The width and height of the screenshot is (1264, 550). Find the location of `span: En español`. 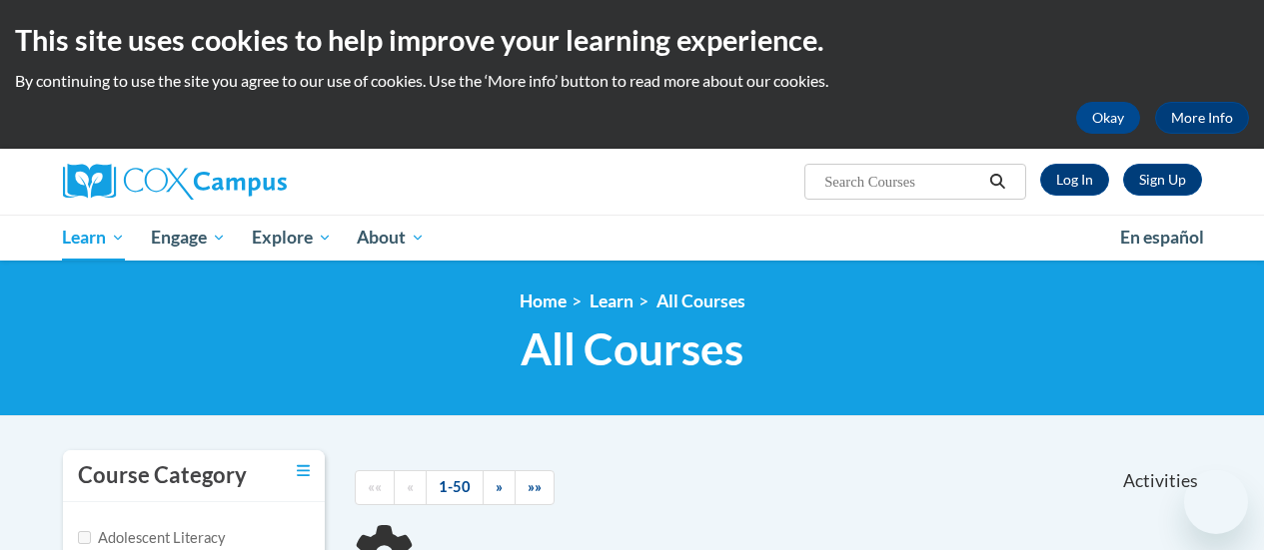

span: En español is located at coordinates (1162, 237).